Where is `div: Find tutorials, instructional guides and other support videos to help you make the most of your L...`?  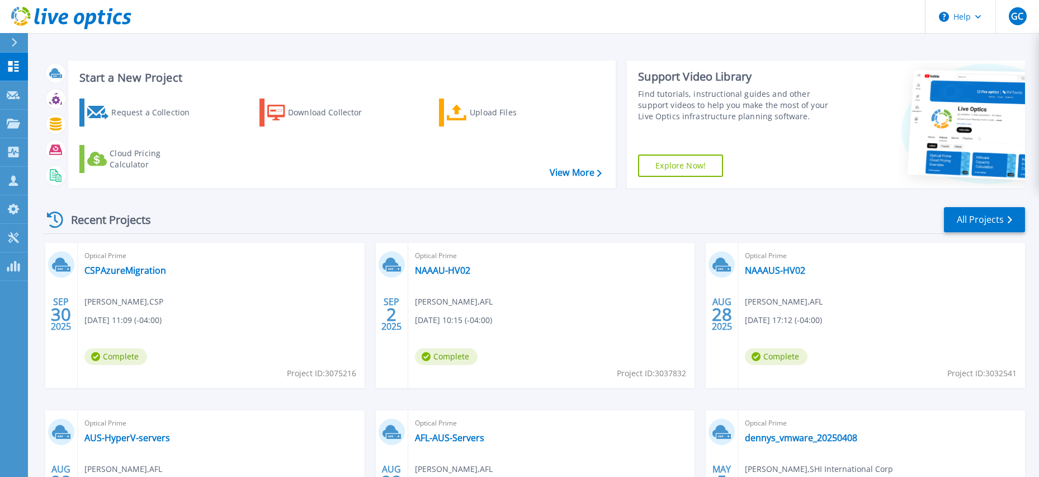 div: Find tutorials, instructional guides and other support videos to help you make the most of your L... is located at coordinates (739, 105).